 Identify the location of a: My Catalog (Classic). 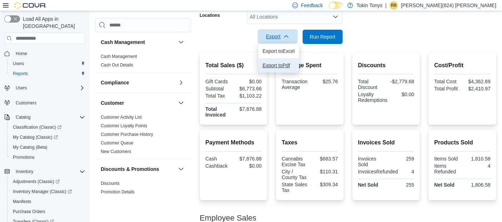
(35, 137).